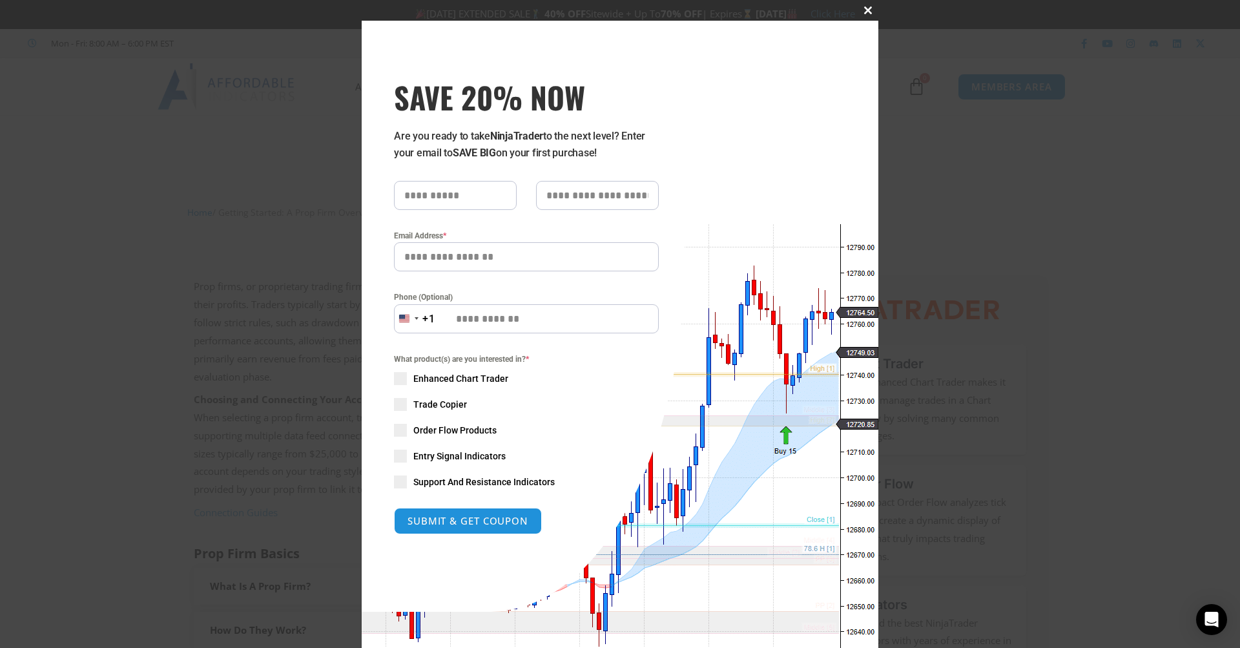 The image size is (1240, 648). I want to click on strong: NinjaTrader, so click(517, 136).